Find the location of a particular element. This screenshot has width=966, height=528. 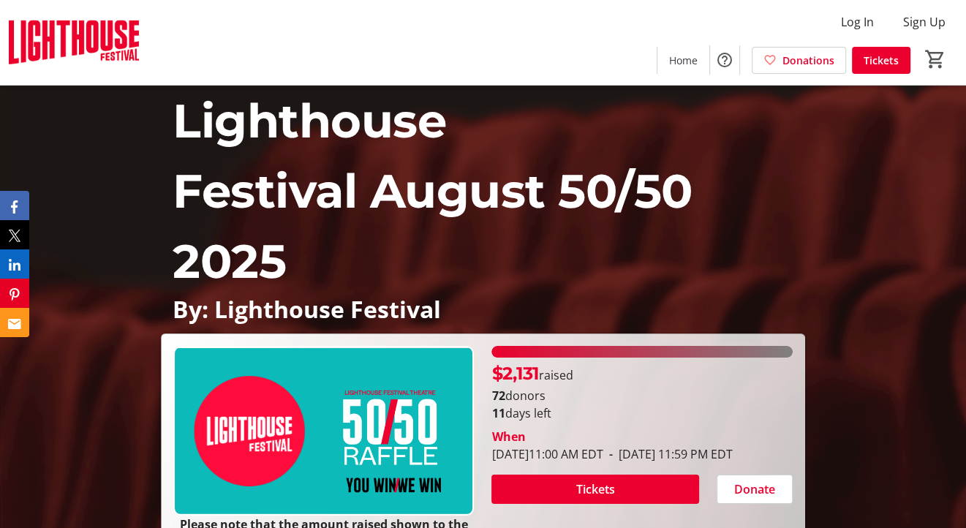

p: raised is located at coordinates (532, 374).